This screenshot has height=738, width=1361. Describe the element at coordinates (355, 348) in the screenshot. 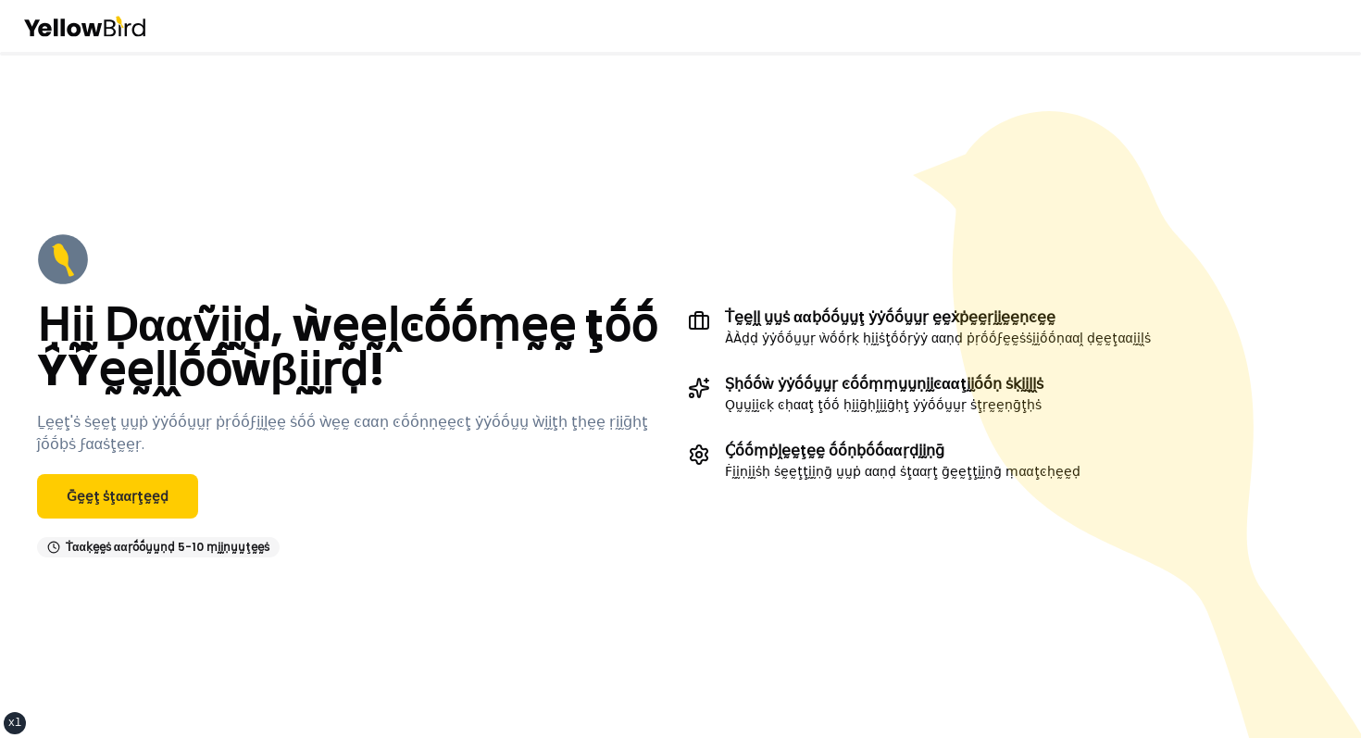

I see `h2: Ḥḭḭ Ḍααṽḭḭḍ, ẁḛḛḽͼṓṓṃḛḛ ţṓṓ ŶŶḛḛḽḽṓṓẁβḭḭṛḍ!` at that location.